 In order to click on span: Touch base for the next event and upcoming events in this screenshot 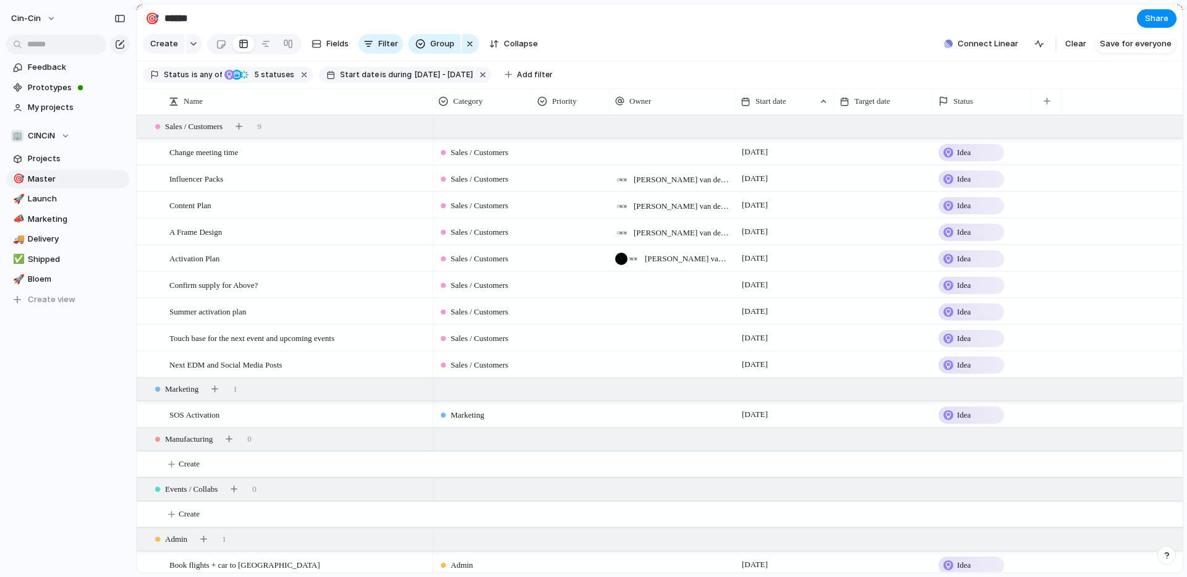, I will do `click(252, 337)`.